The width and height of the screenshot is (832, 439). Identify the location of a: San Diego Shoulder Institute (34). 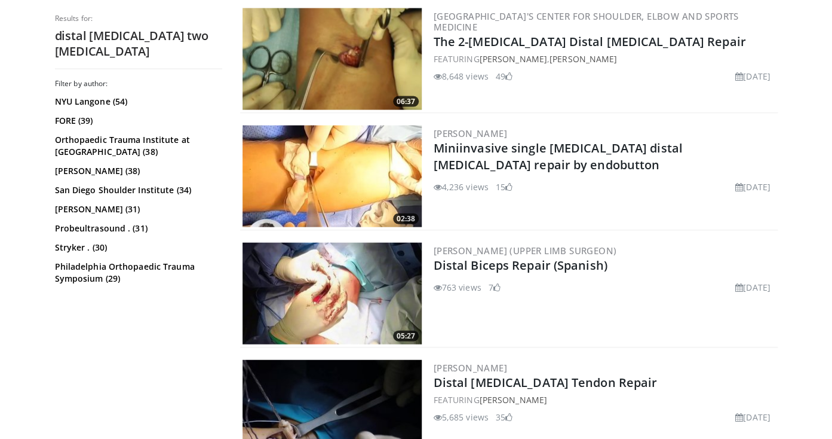
(137, 190).